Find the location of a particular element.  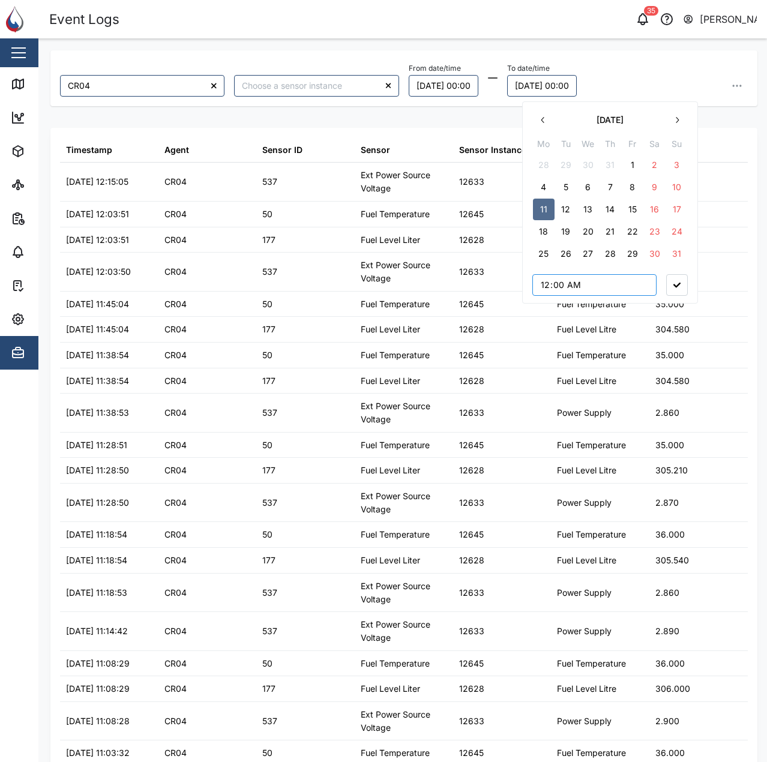

label: To date/time is located at coordinates (528, 68).